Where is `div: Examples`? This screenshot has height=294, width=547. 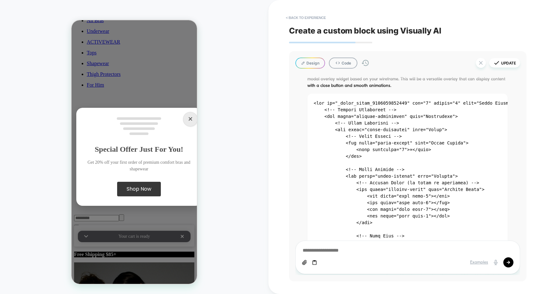 div: Examples is located at coordinates (479, 263).